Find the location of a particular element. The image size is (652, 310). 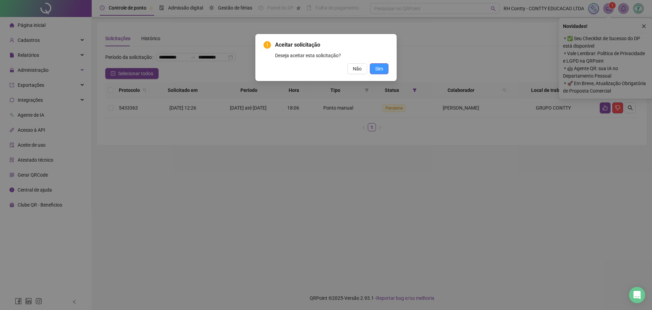

button: Sim is located at coordinates (379, 69).